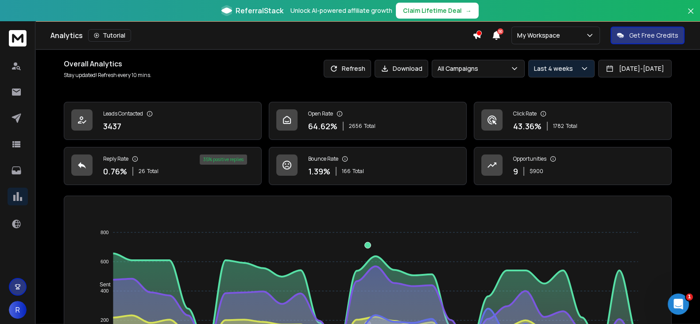 This screenshot has width=700, height=324. What do you see at coordinates (104, 320) in the screenshot?
I see `tspan: 200` at bounding box center [104, 320].